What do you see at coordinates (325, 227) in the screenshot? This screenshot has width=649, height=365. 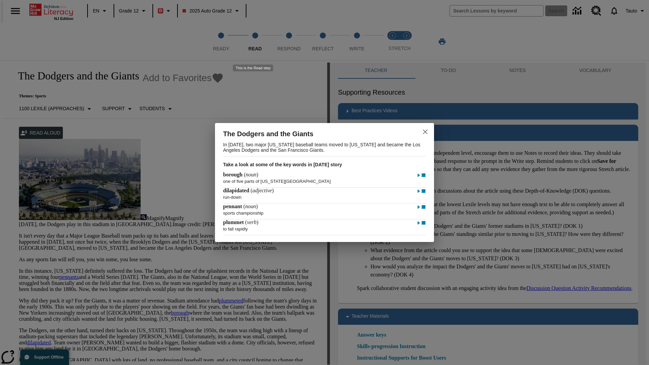 I see `p: to fall rapidly` at bounding box center [325, 227].